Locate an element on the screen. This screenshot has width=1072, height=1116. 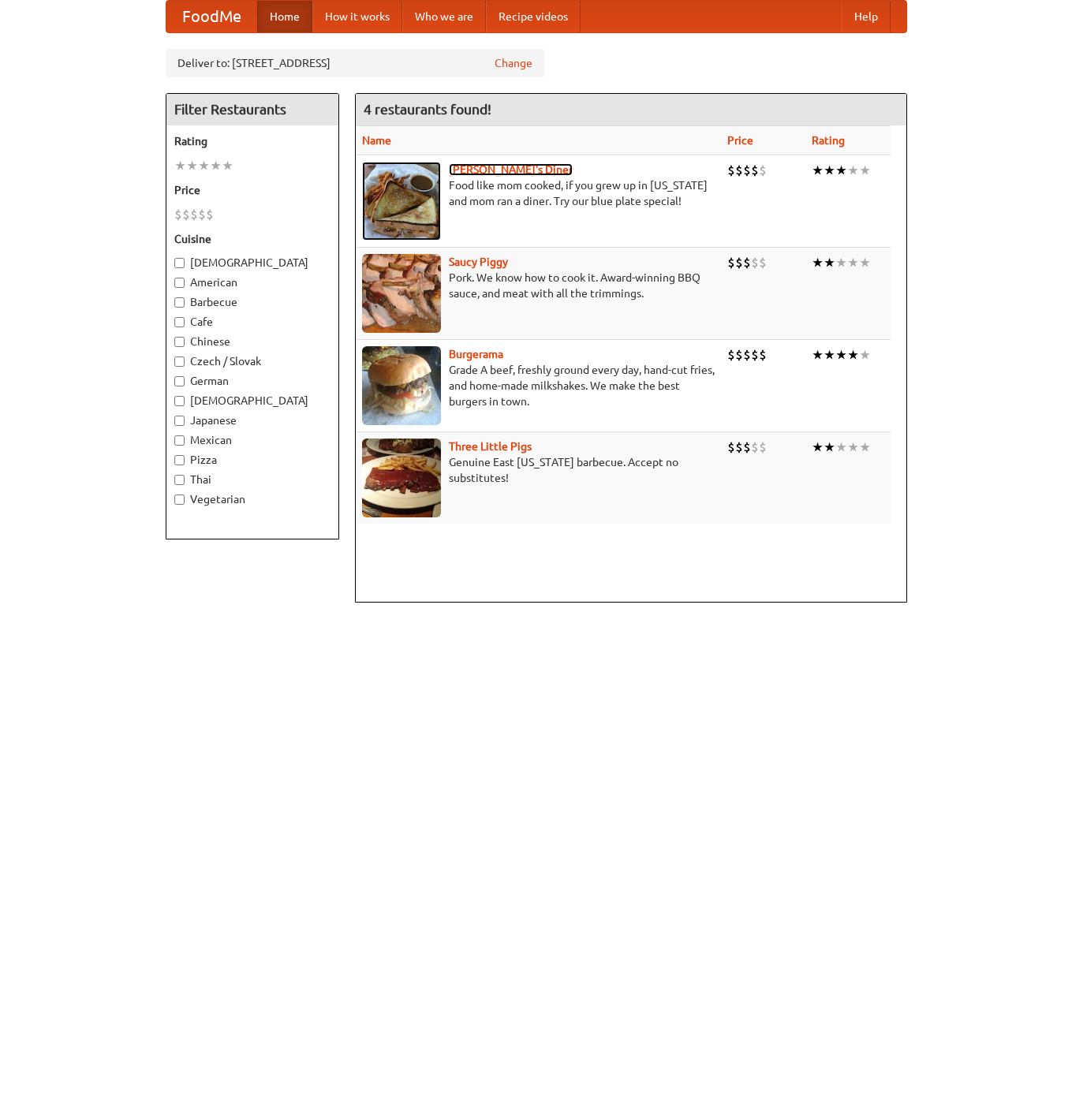
input: German is located at coordinates (179, 381).